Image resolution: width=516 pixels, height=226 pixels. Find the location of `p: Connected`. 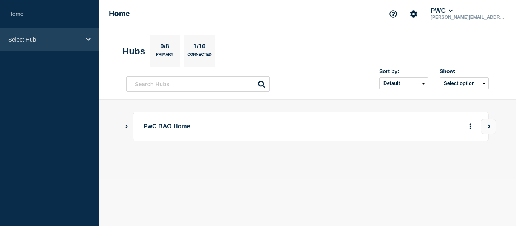

p: Connected is located at coordinates (199, 56).